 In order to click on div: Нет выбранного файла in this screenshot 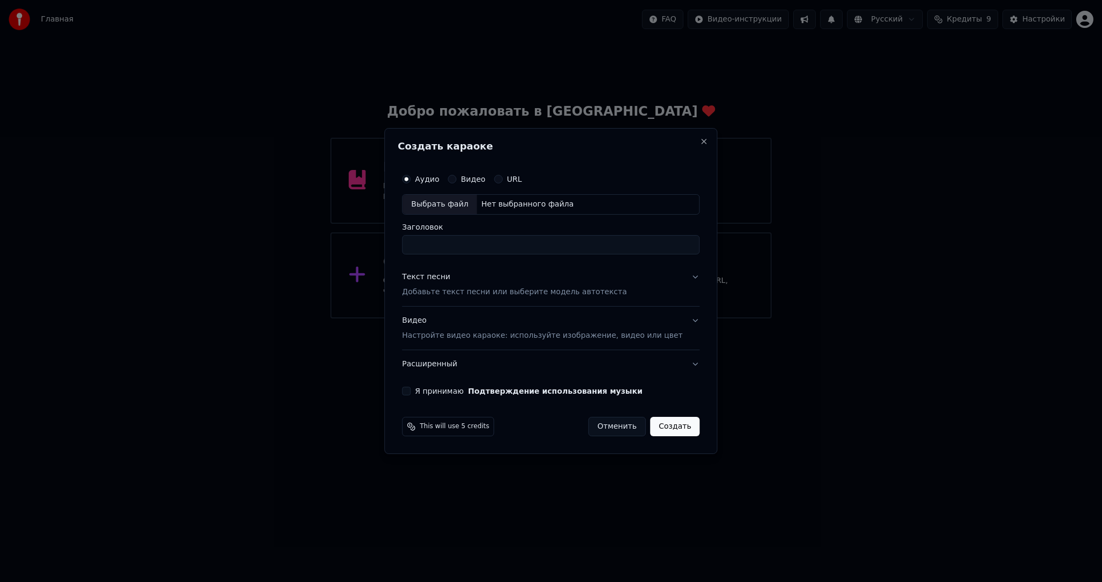, I will do `click(527, 205)`.